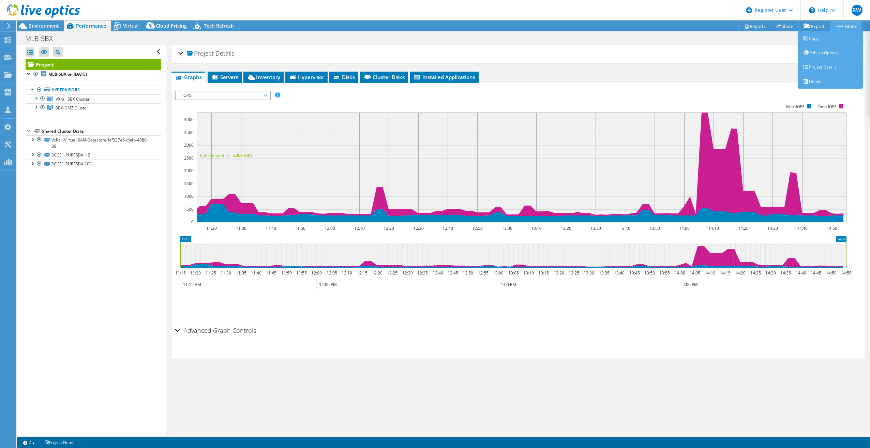 This screenshot has height=448, width=870. Describe the element at coordinates (93, 90) in the screenshot. I see `a: Hypervisors` at that location.